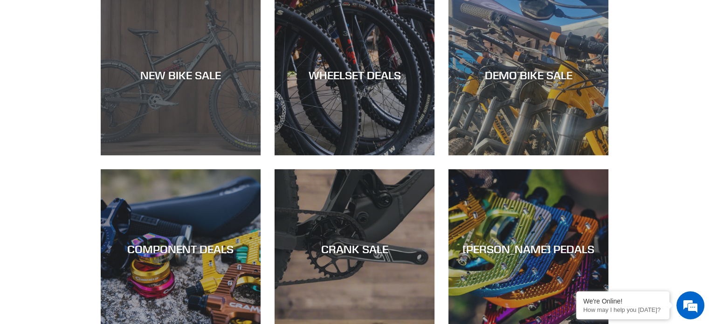 This screenshot has width=709, height=324. Describe the element at coordinates (354, 249) in the screenshot. I see `div: CRANK SALE` at that location.